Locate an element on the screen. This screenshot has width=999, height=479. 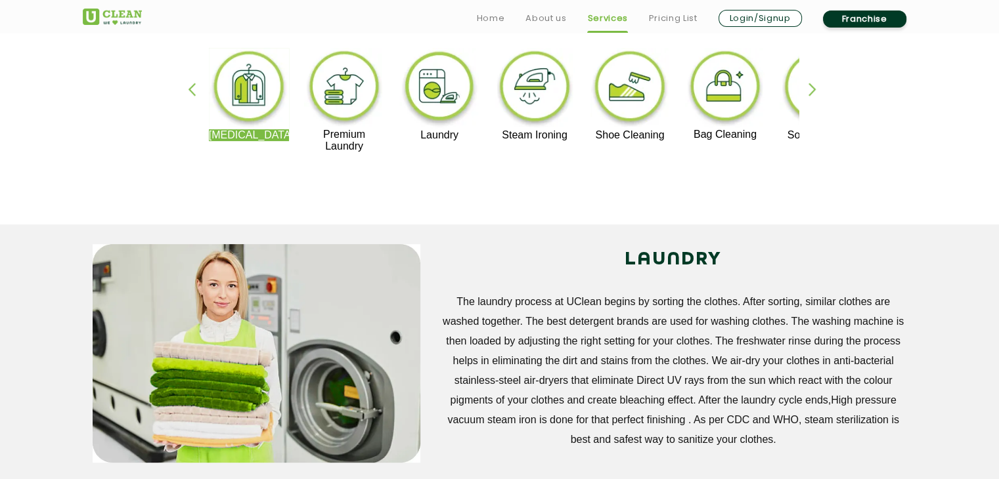
p: Bag Cleaning is located at coordinates (725, 135).